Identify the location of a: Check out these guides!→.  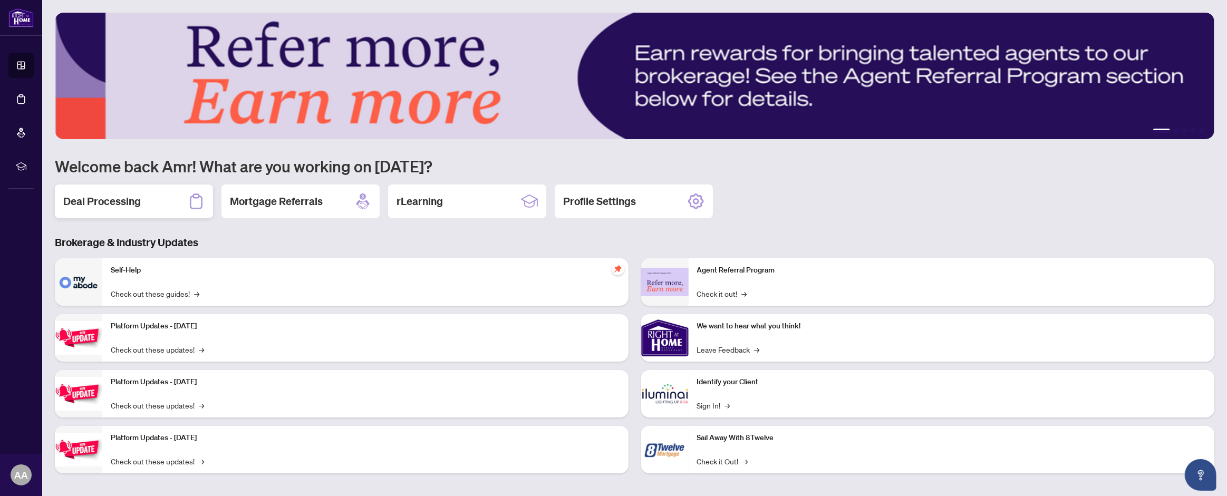
(155, 294).